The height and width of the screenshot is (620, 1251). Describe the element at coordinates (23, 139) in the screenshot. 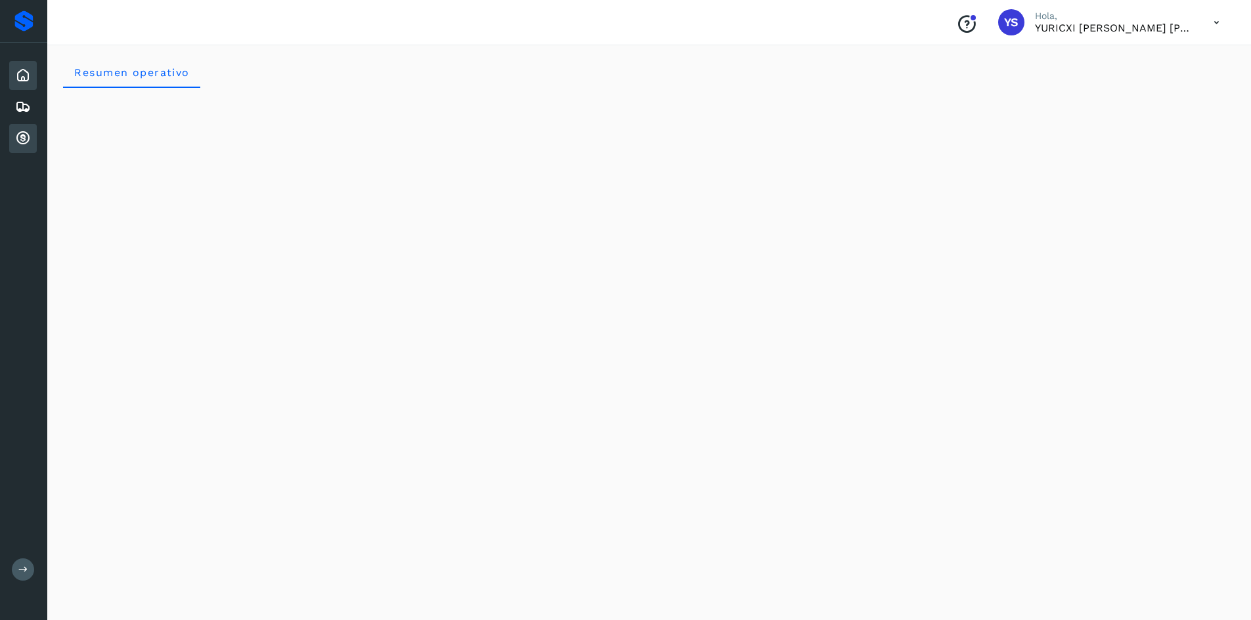

I see `div: Cuentas por cobrar` at that location.